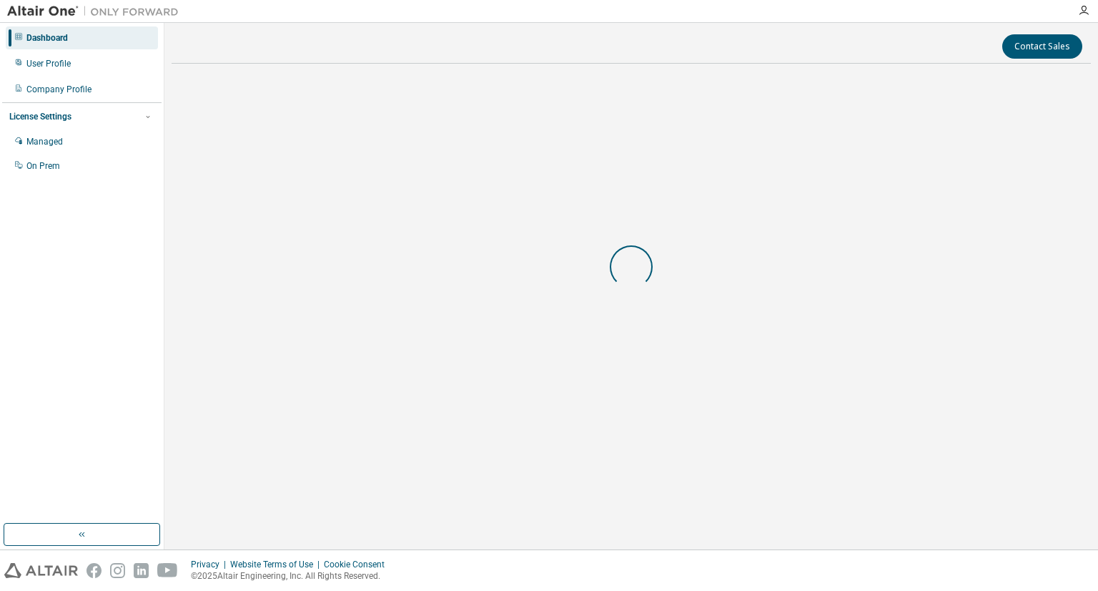 The height and width of the screenshot is (591, 1098). I want to click on div: Privacy, so click(210, 564).